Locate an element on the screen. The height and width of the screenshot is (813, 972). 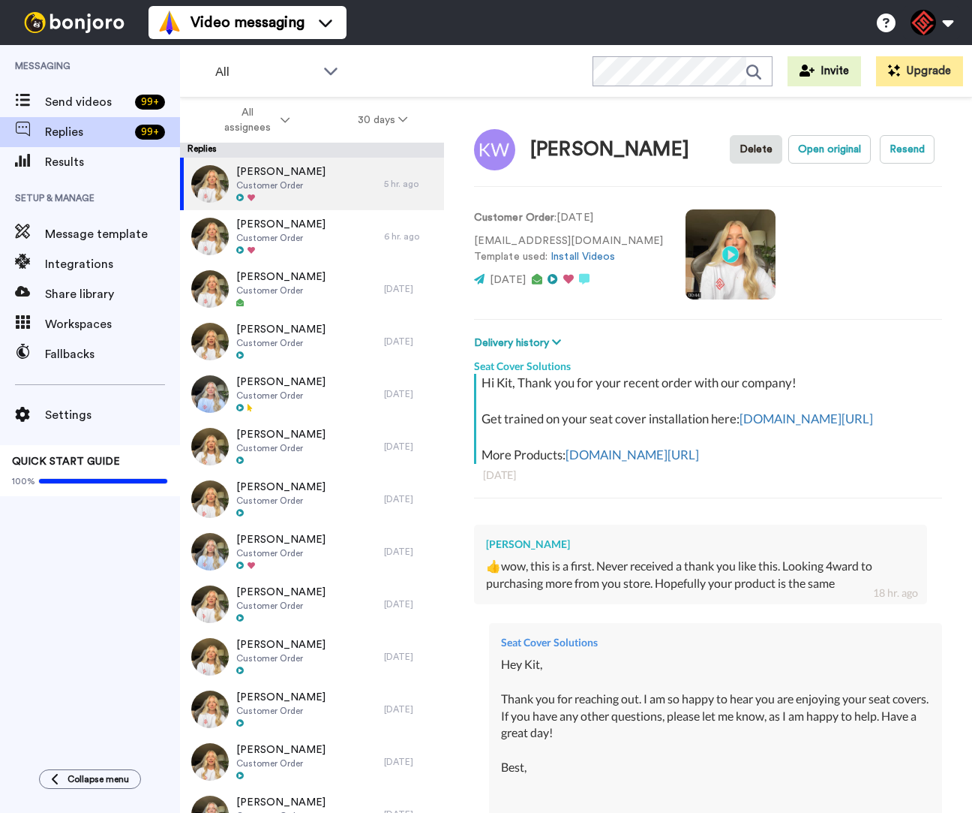
div: 5 hr. ago is located at coordinates (410, 184).